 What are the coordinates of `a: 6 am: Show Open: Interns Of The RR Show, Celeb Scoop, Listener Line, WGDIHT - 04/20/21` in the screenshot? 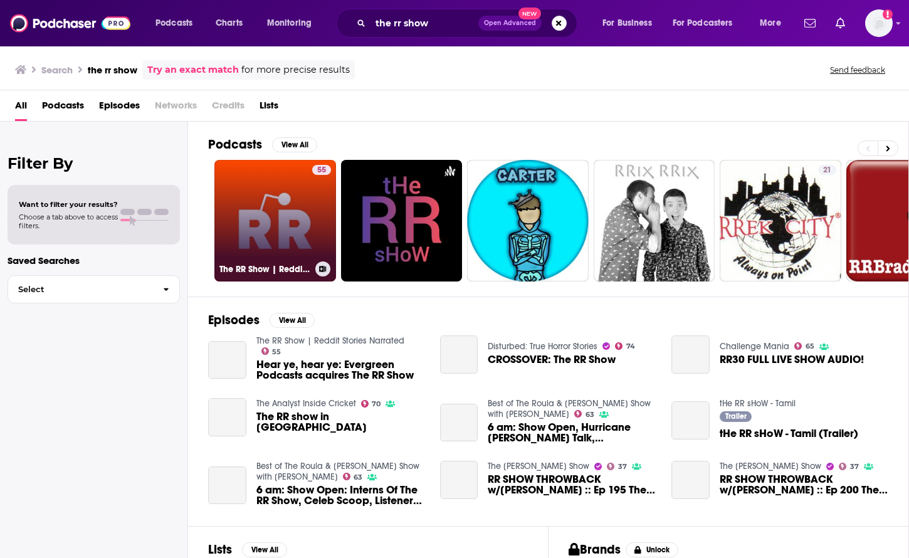 It's located at (227, 485).